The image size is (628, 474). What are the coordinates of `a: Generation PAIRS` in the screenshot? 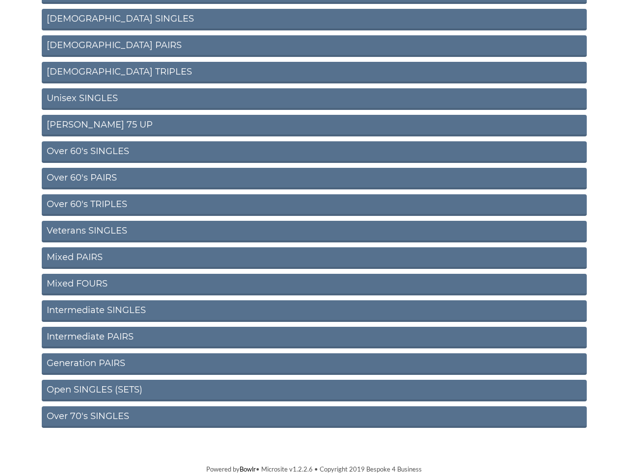 It's located at (314, 364).